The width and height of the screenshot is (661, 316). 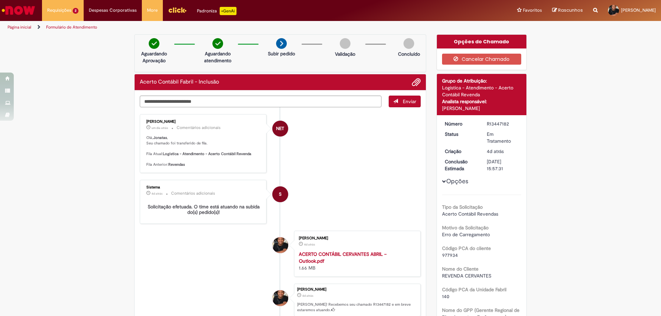 I want to click on div: R13447182, so click(x=503, y=124).